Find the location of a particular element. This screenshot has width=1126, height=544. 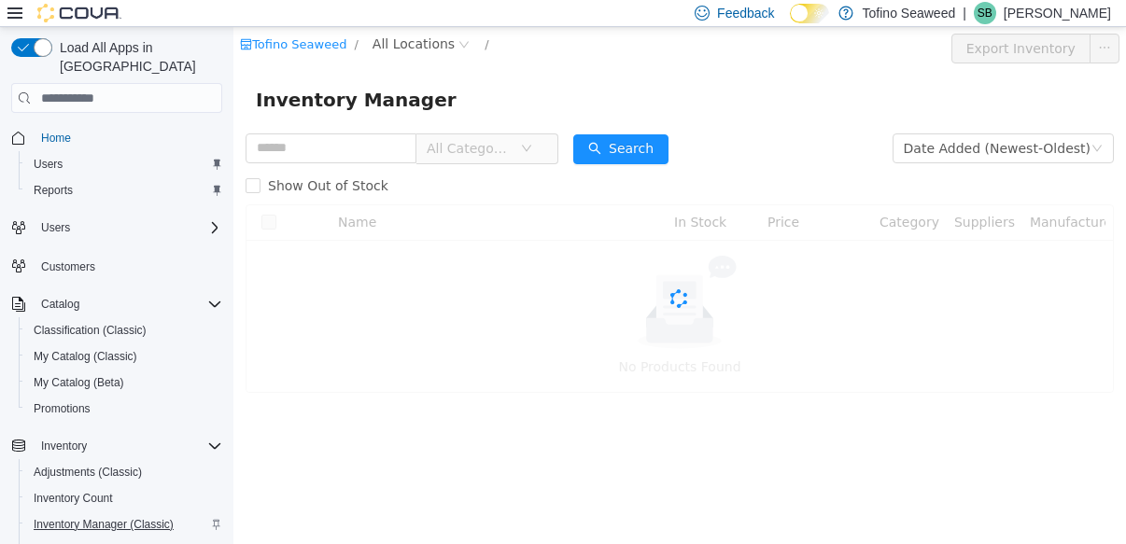

p: Tofino Seaweed is located at coordinates (909, 13).